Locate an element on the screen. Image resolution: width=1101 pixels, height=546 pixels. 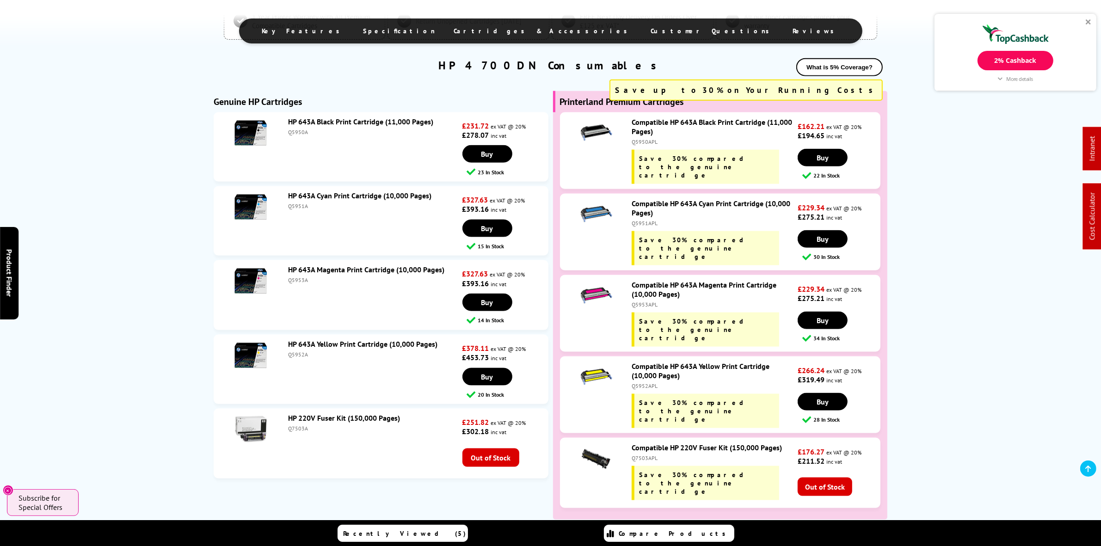
span: Reviews is located at coordinates (816, 31).